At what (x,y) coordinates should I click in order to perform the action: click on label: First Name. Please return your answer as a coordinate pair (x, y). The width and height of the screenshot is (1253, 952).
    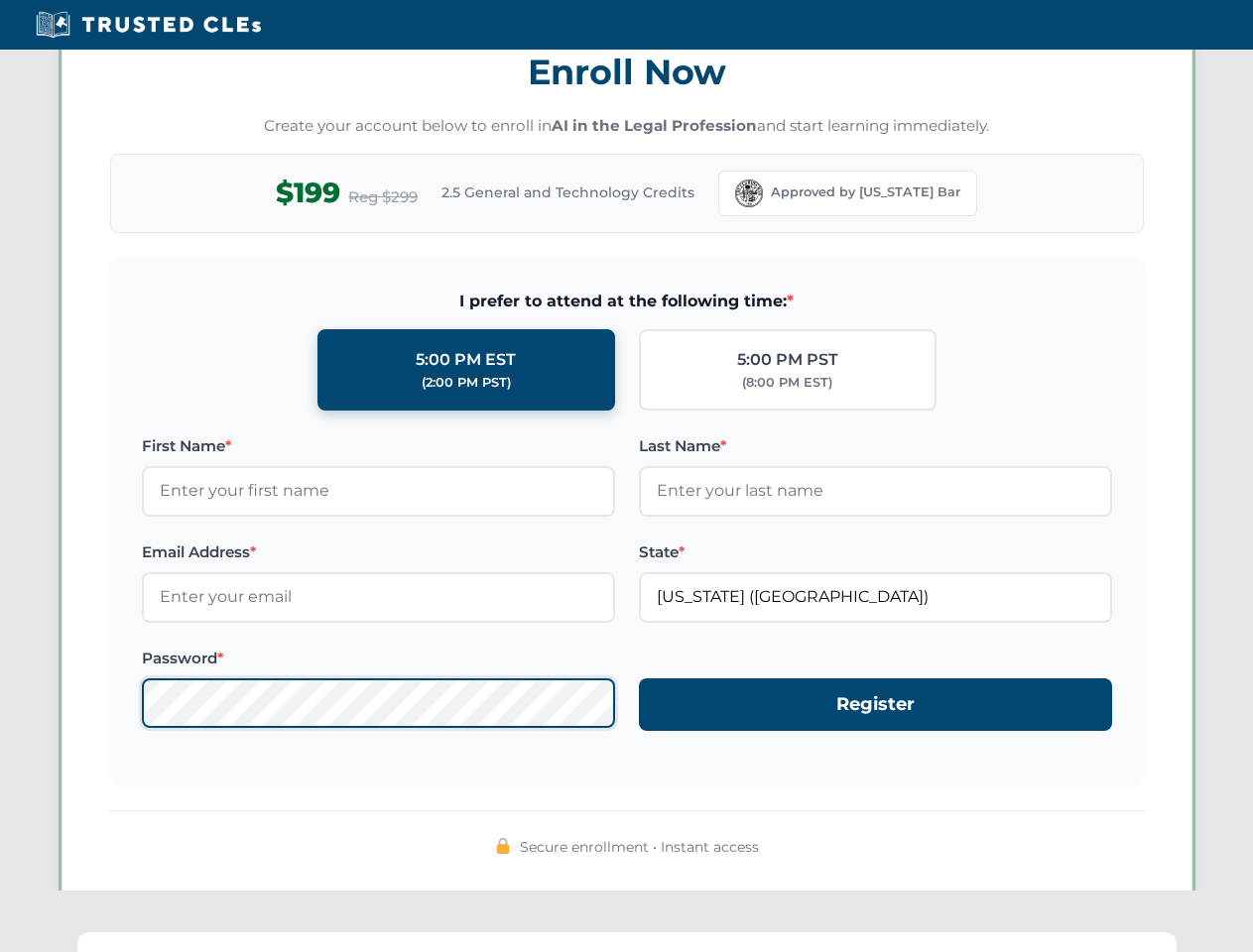
    Looking at the image, I should click on (378, 446).